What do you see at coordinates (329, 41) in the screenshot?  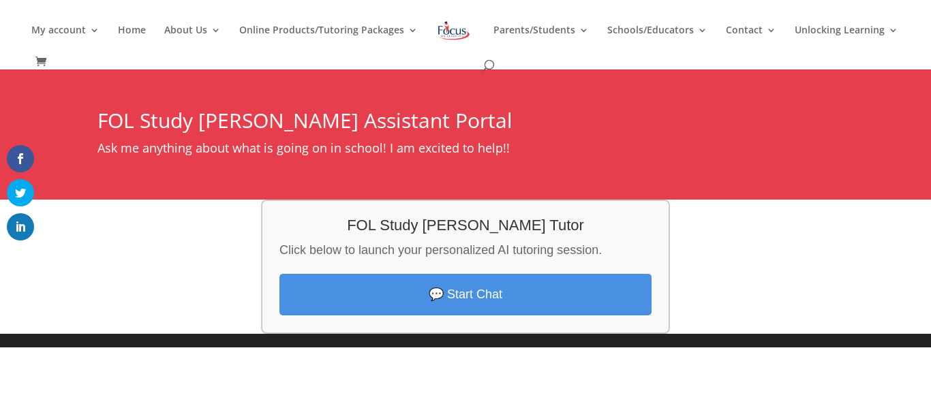 I see `a: Online Products/Tutoring Packages` at bounding box center [329, 41].